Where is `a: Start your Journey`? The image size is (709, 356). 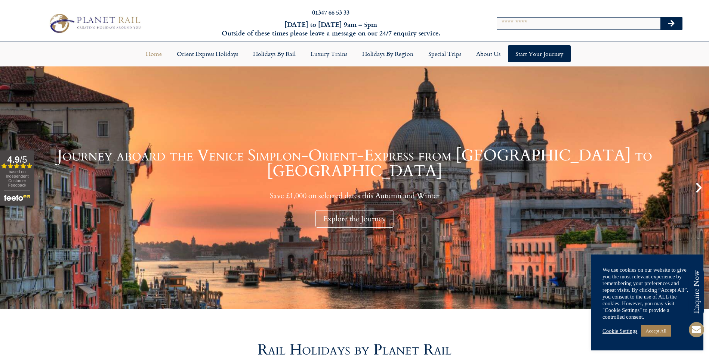 a: Start your Journey is located at coordinates (539, 54).